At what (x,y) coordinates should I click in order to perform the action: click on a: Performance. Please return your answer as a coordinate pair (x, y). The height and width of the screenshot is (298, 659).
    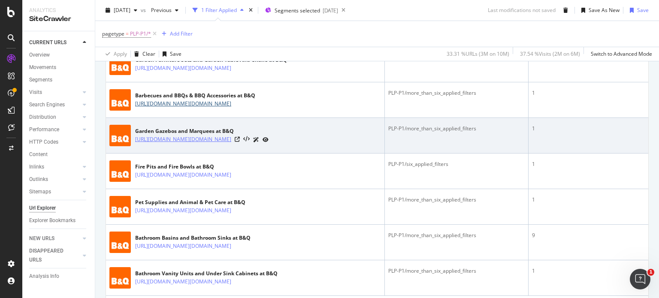
    Looking at the image, I should click on (54, 130).